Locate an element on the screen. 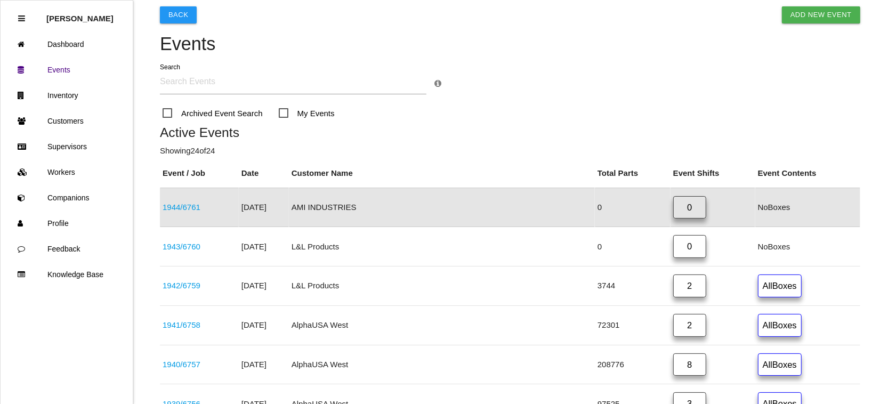  label: Search is located at coordinates (170, 67).